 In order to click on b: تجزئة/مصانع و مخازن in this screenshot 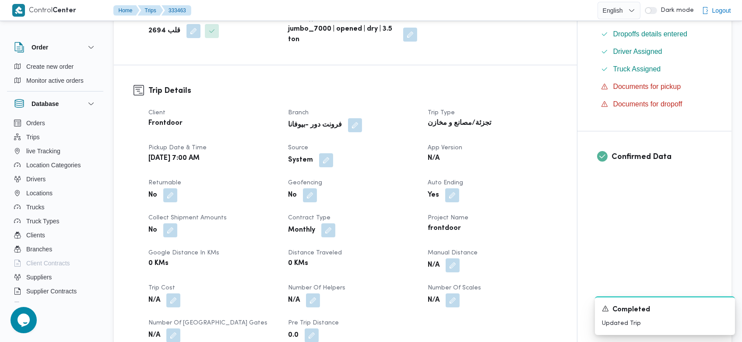, I will do `click(459, 123)`.